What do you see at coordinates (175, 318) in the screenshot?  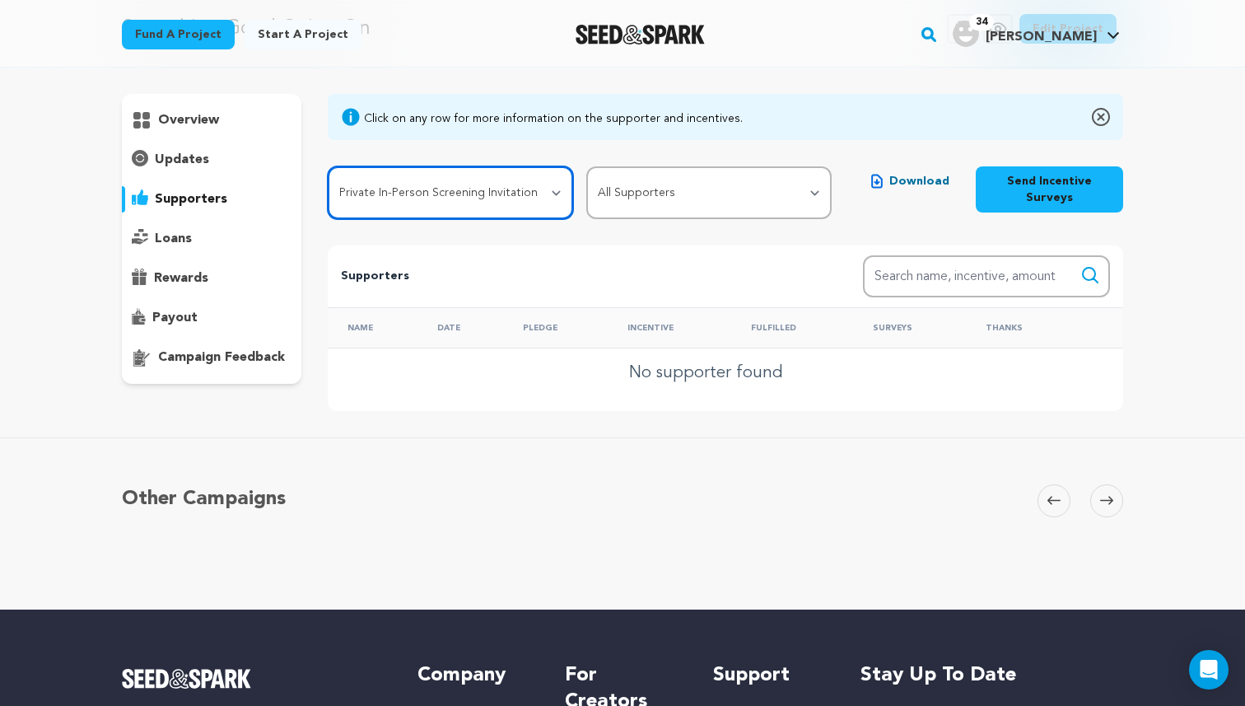 I see `p: payout` at bounding box center [175, 318].